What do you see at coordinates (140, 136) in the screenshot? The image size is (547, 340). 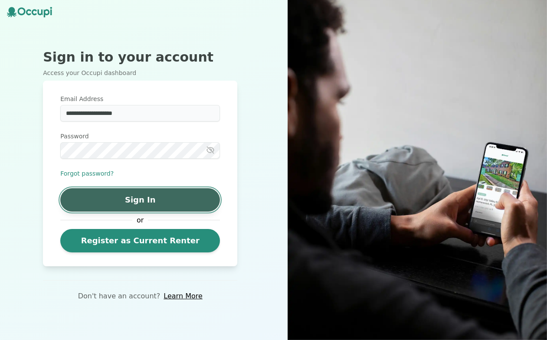 I see `label: Password` at bounding box center [140, 136].